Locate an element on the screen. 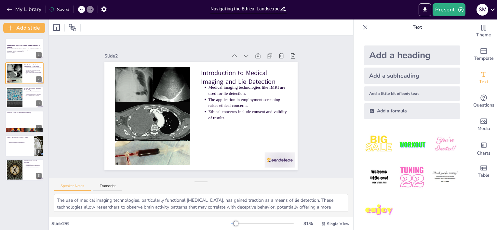 The width and height of the screenshot is (497, 230). div: Add a little bit of body text is located at coordinates (412, 94).